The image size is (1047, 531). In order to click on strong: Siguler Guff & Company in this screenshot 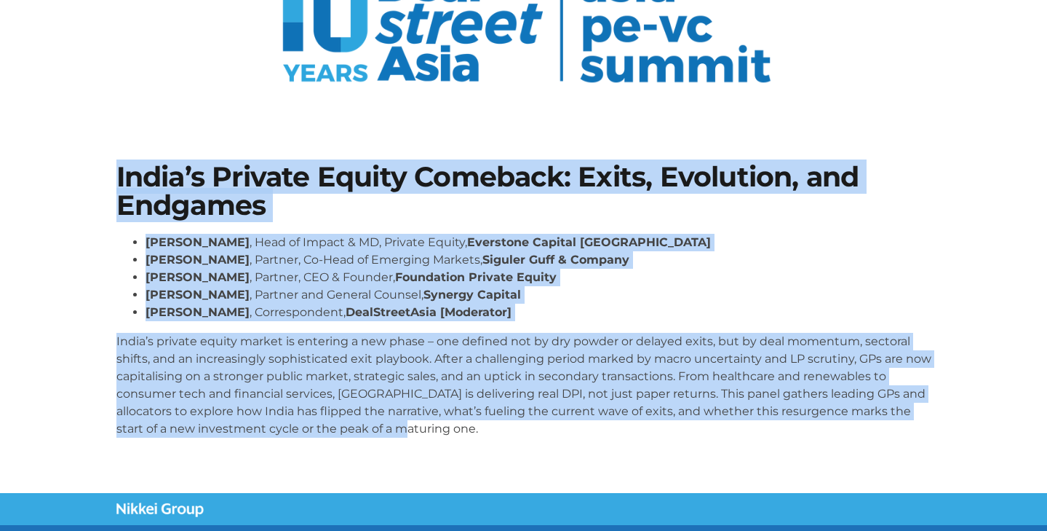, I will do `click(556, 259)`.